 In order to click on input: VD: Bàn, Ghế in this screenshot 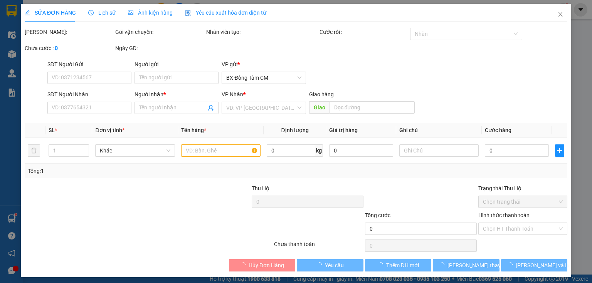, I will do `click(221, 151)`.